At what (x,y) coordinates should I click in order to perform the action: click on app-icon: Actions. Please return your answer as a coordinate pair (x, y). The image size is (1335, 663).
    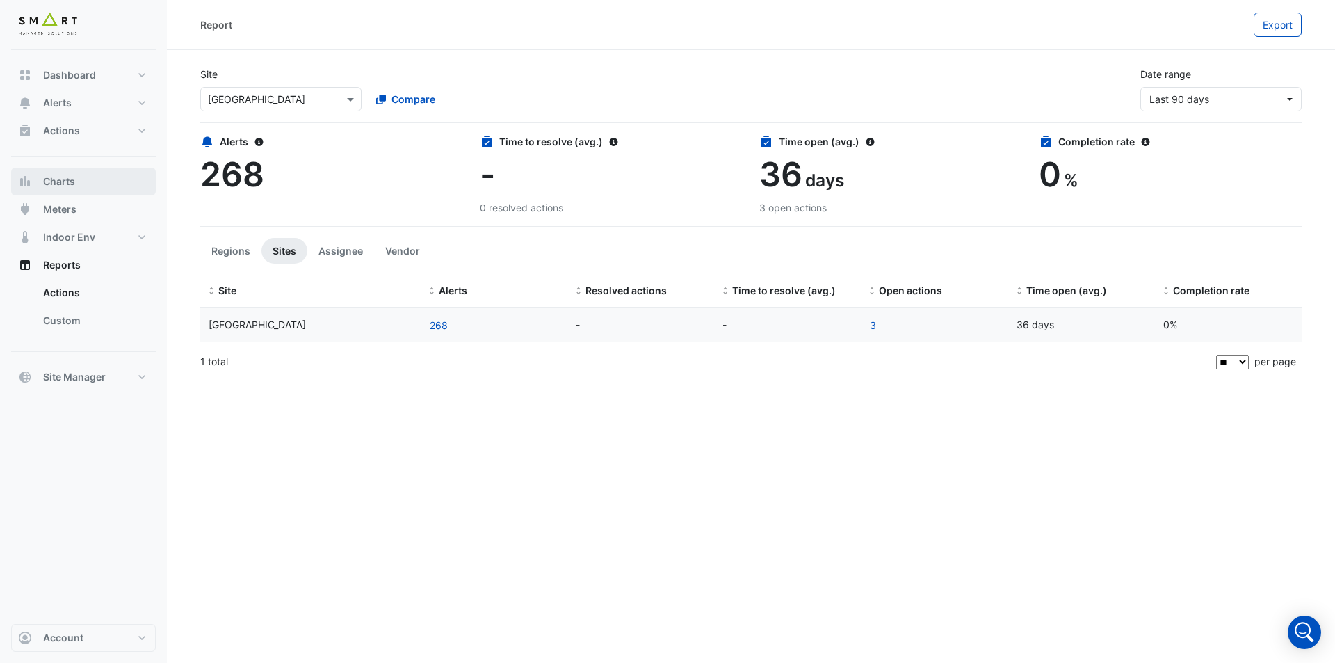
    Looking at the image, I should click on (25, 131).